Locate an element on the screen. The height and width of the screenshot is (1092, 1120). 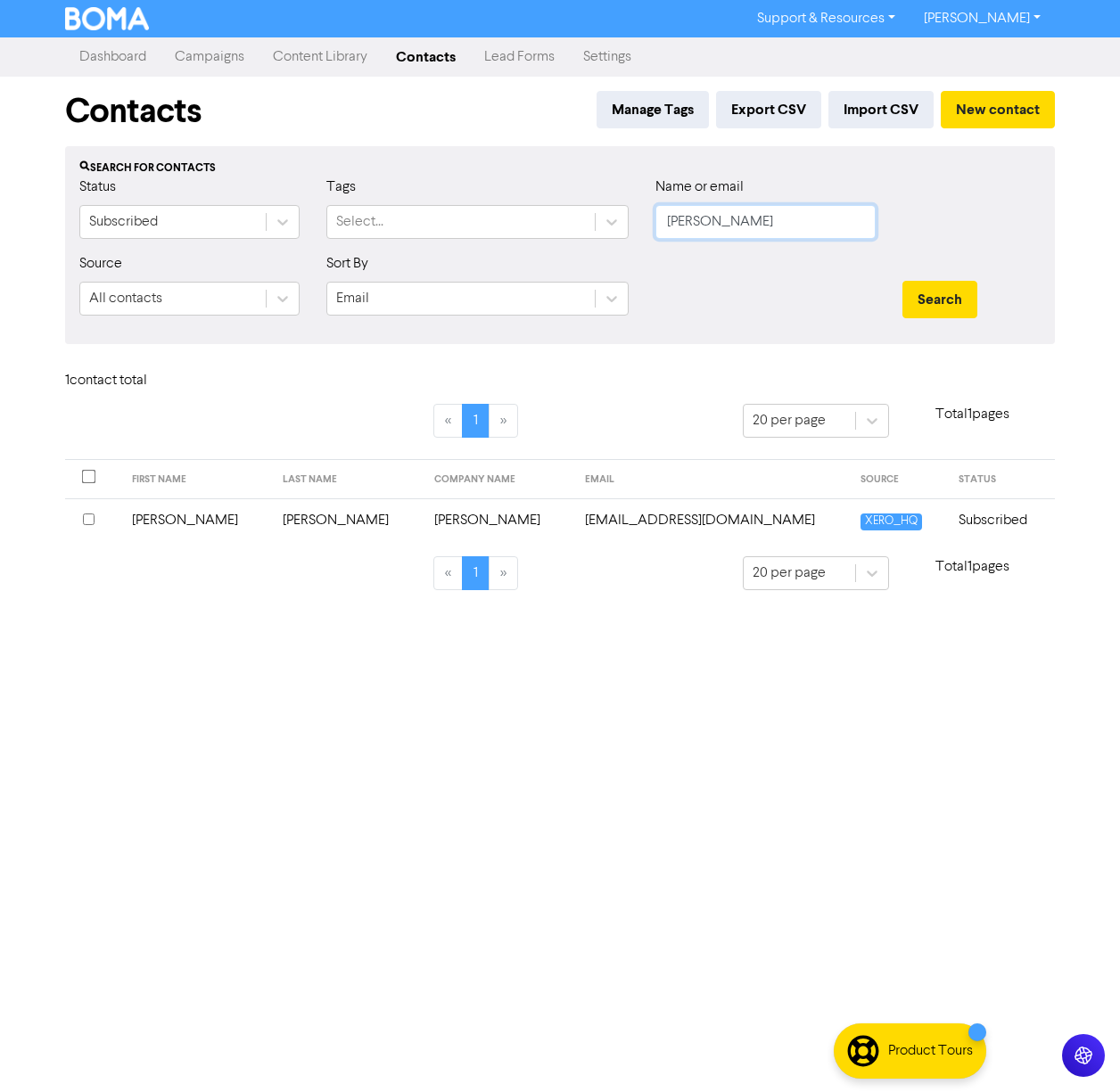
th: COMPANY NAME is located at coordinates (499, 480).